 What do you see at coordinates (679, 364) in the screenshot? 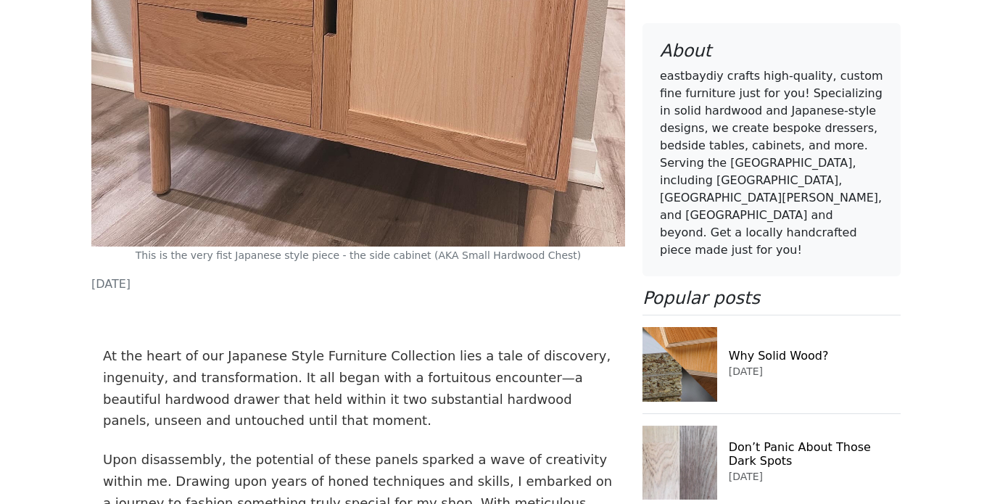
I see `img: Why Solid Wood?` at bounding box center [679, 364].